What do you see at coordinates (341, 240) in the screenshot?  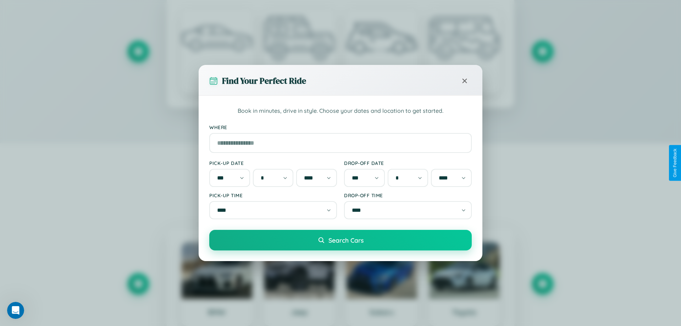 I see `button: Search Cars` at bounding box center [341, 240].